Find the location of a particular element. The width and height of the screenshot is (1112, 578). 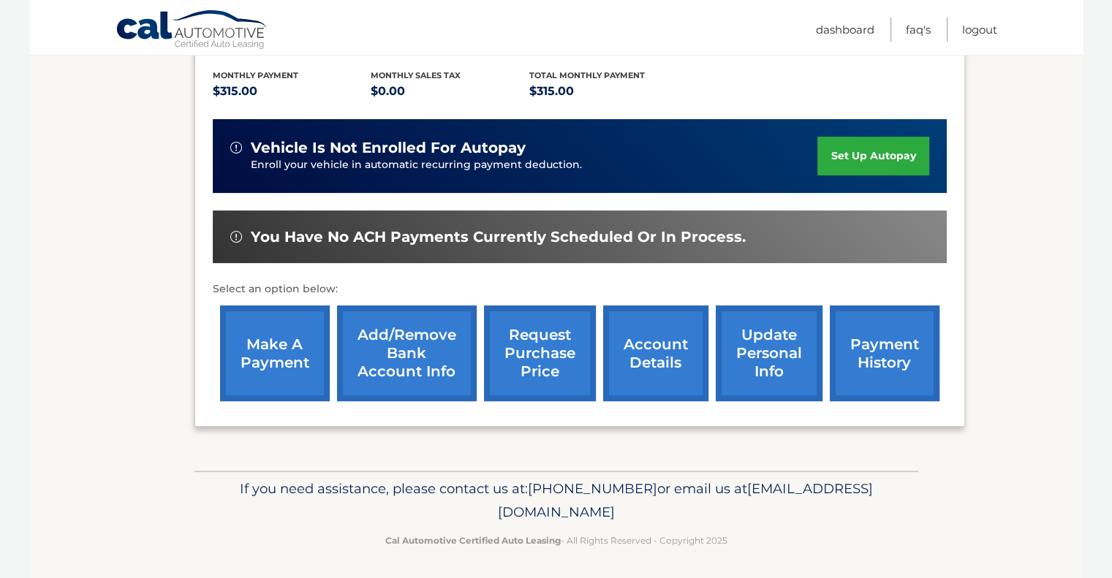

a: request purchase price is located at coordinates (540, 353).